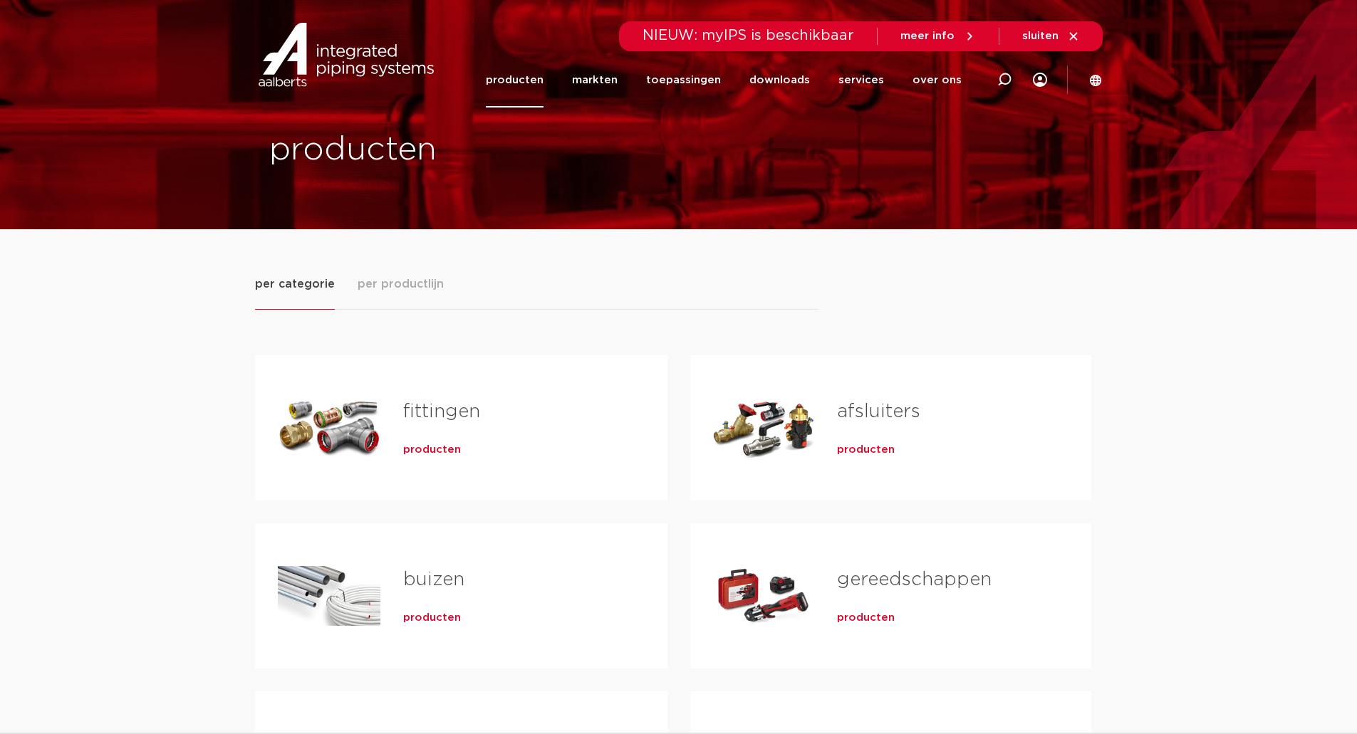 This screenshot has width=1357, height=734. I want to click on a: buizen, so click(434, 580).